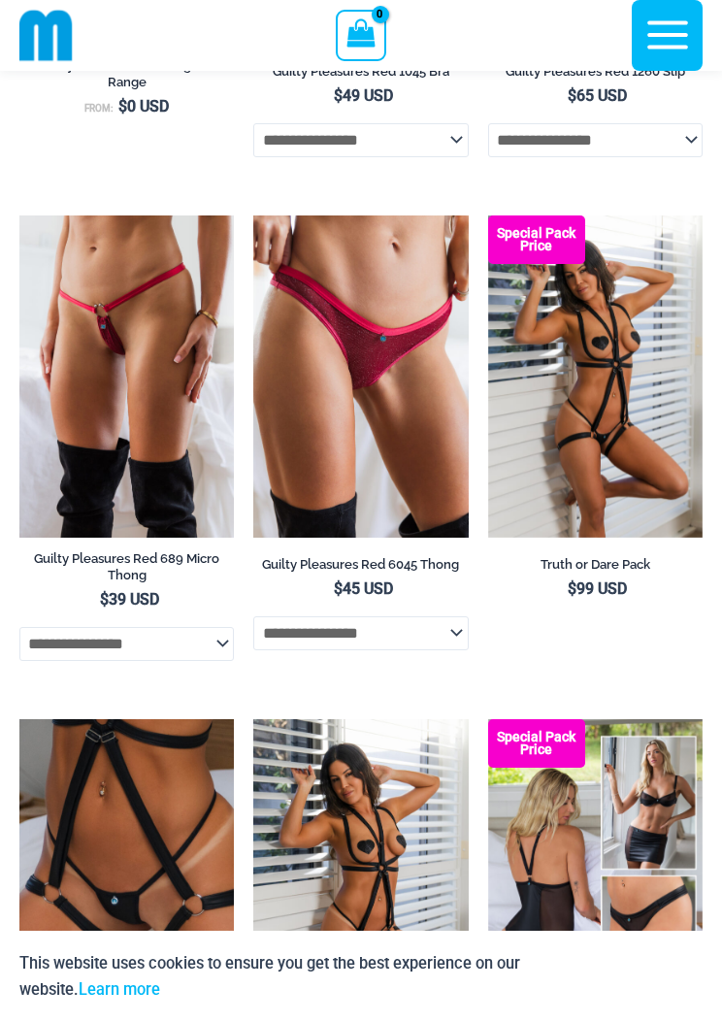 This screenshot has height=1022, width=722. What do you see at coordinates (360, 75) in the screenshot?
I see `a: Guilty Pleasures Red 1045 Bra` at bounding box center [360, 75].